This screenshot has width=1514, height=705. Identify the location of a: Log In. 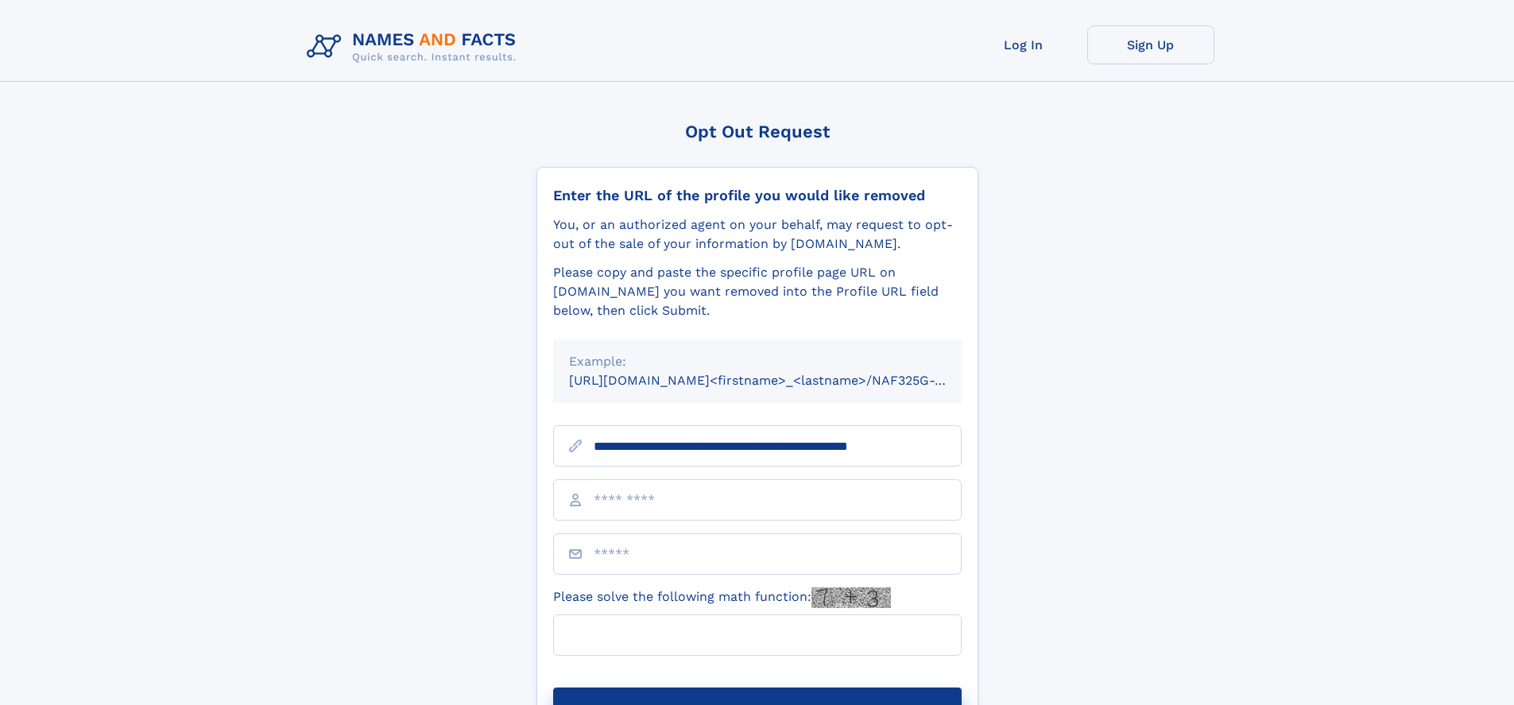
(1023, 44).